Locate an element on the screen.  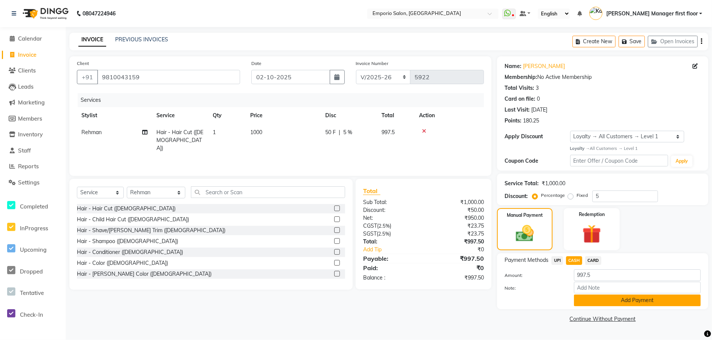
div: 3 is located at coordinates (537, 88).